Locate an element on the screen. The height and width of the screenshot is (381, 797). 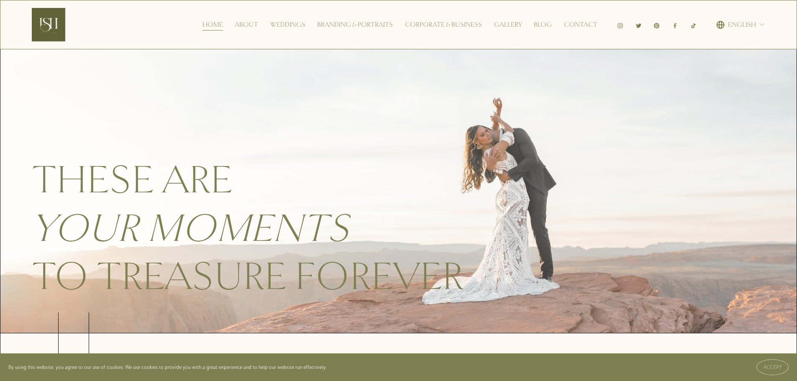
span: Accept is located at coordinates (773, 367).